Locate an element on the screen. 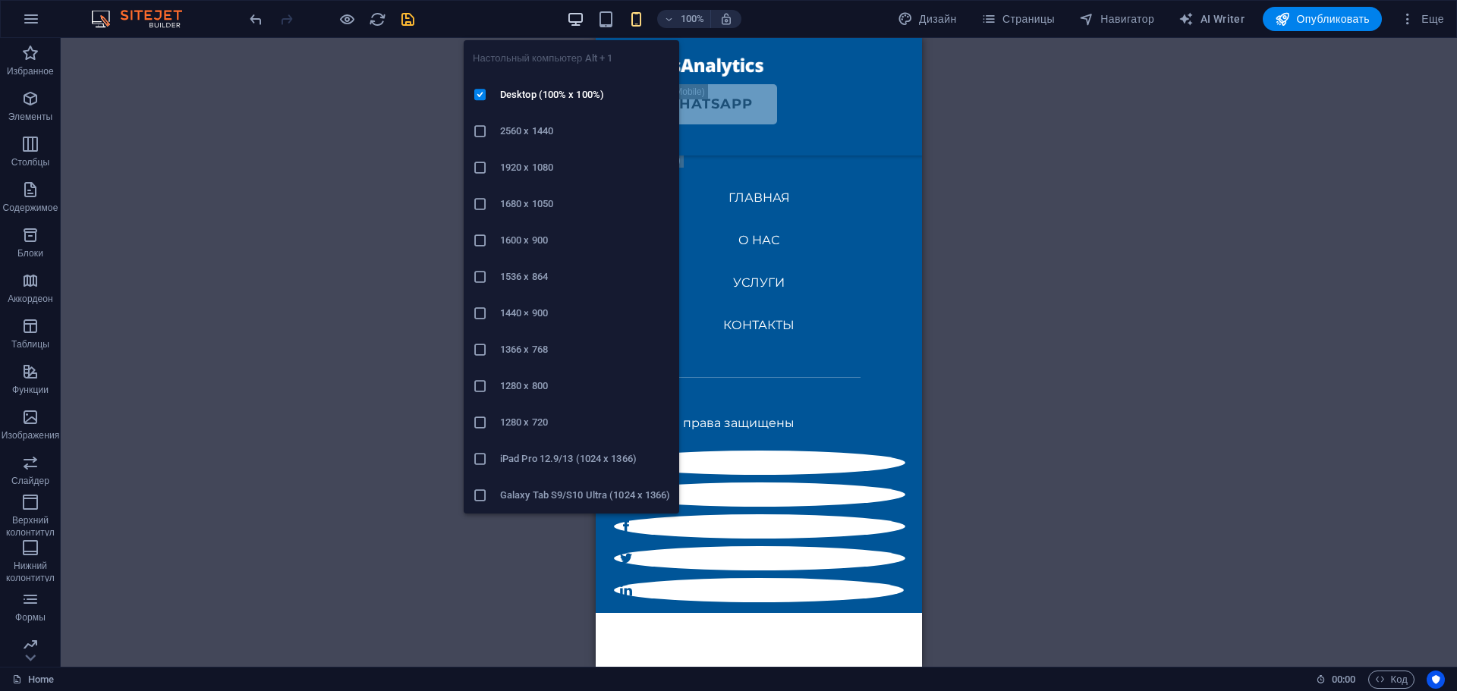 Image resolution: width=1457 pixels, height=691 pixels. p: Блоки is located at coordinates (30, 253).